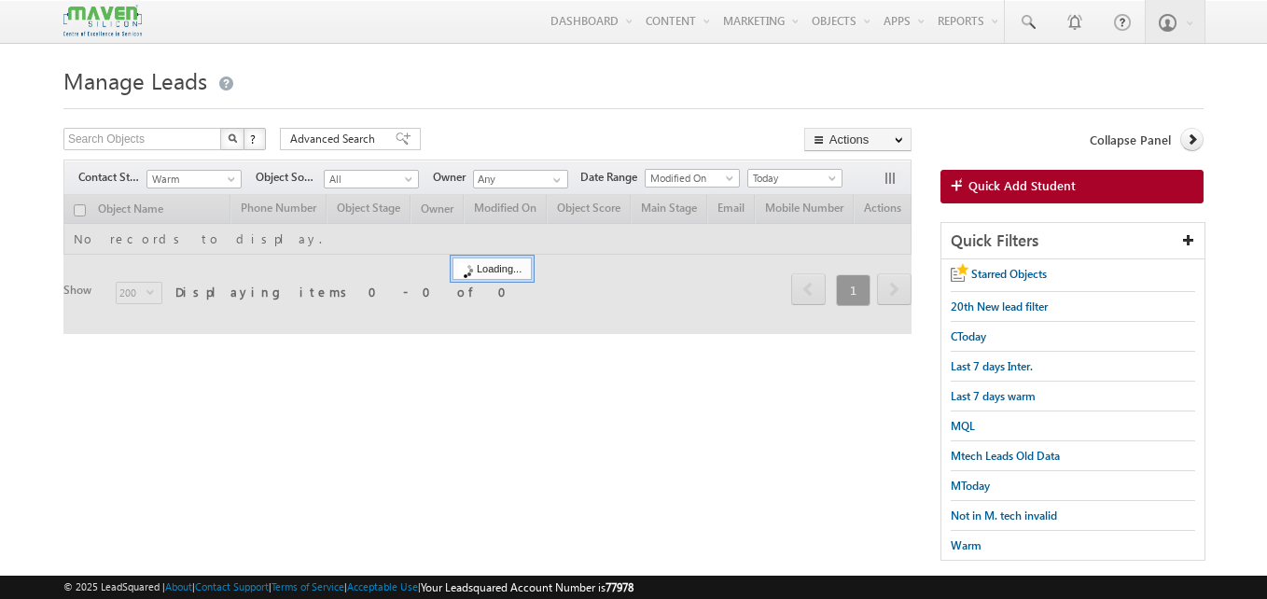 The height and width of the screenshot is (599, 1267). Describe the element at coordinates (1005, 455) in the screenshot. I see `span: Mtech Leads Old Data` at that location.